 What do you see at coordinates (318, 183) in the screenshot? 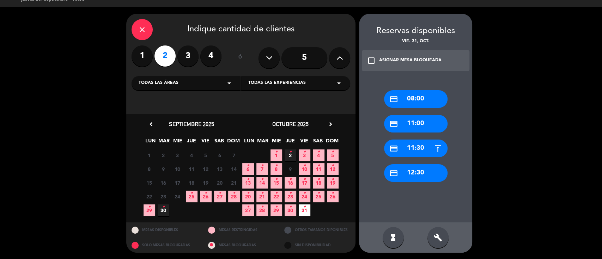
I see `span: 18` at bounding box center [318, 183].